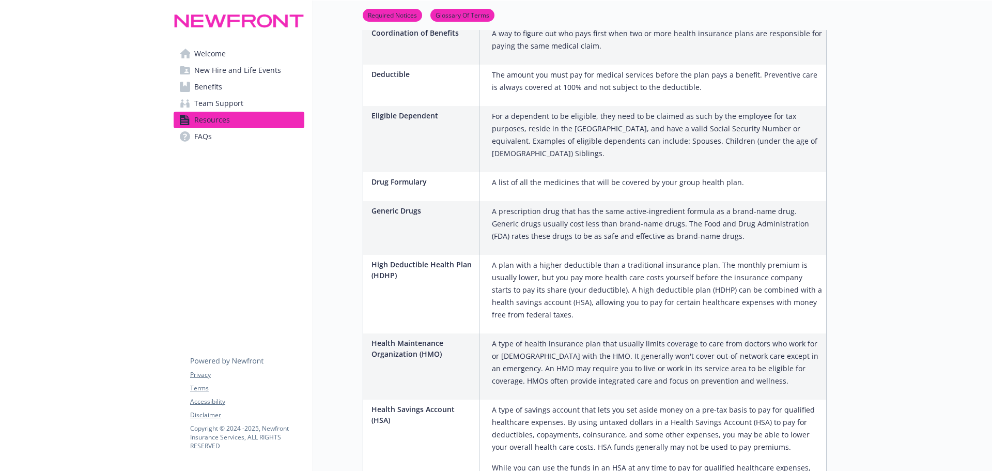  Describe the element at coordinates (657, 135) in the screenshot. I see `p: For a dependent to be eligible, they need to be claimed as such by the employee for tax purposes,...` at that location.